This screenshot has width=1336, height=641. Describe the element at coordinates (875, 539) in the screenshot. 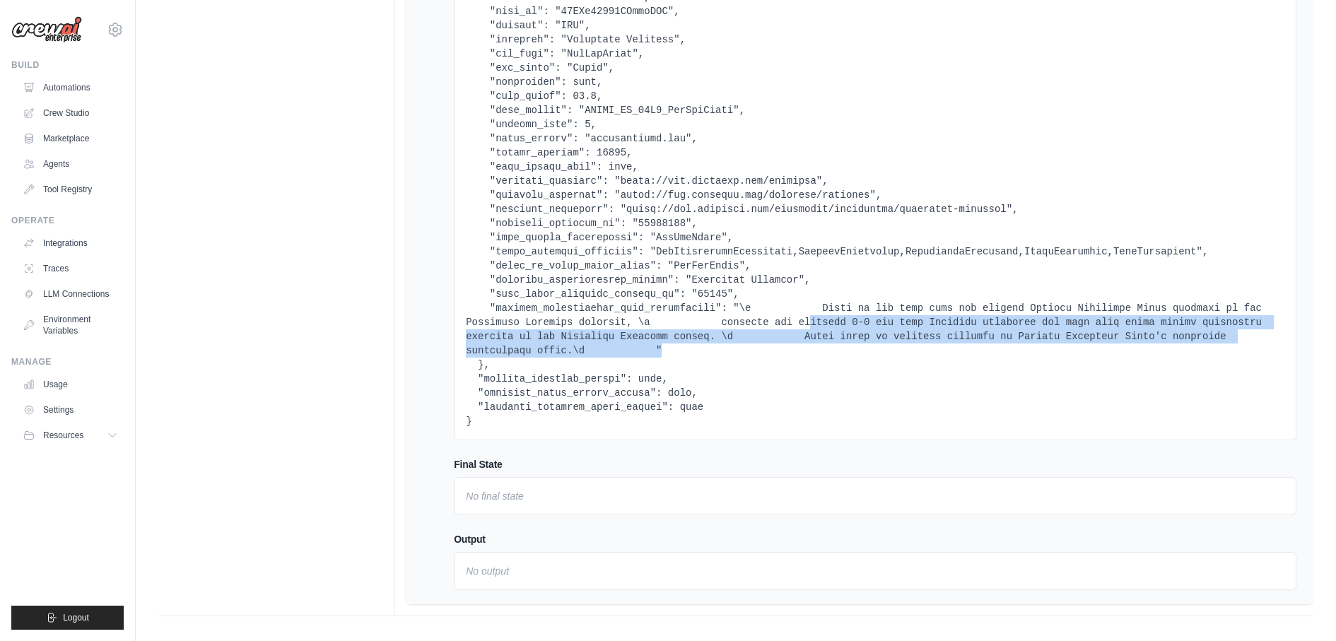

I see `h4: Output` at that location.